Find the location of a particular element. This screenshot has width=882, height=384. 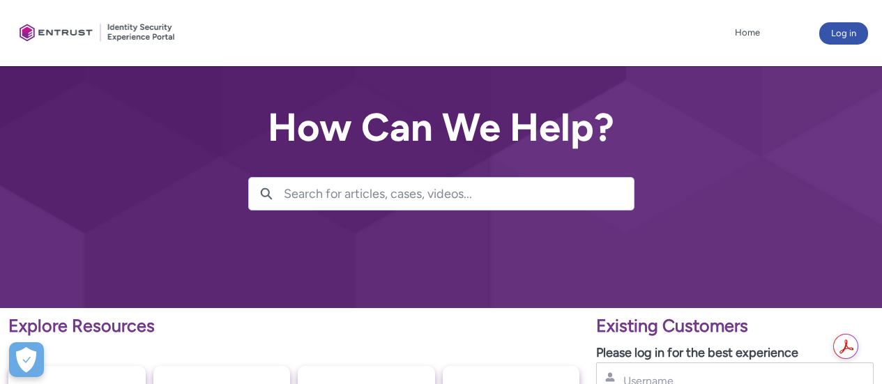

div: Cookie Preferences is located at coordinates (27, 360).